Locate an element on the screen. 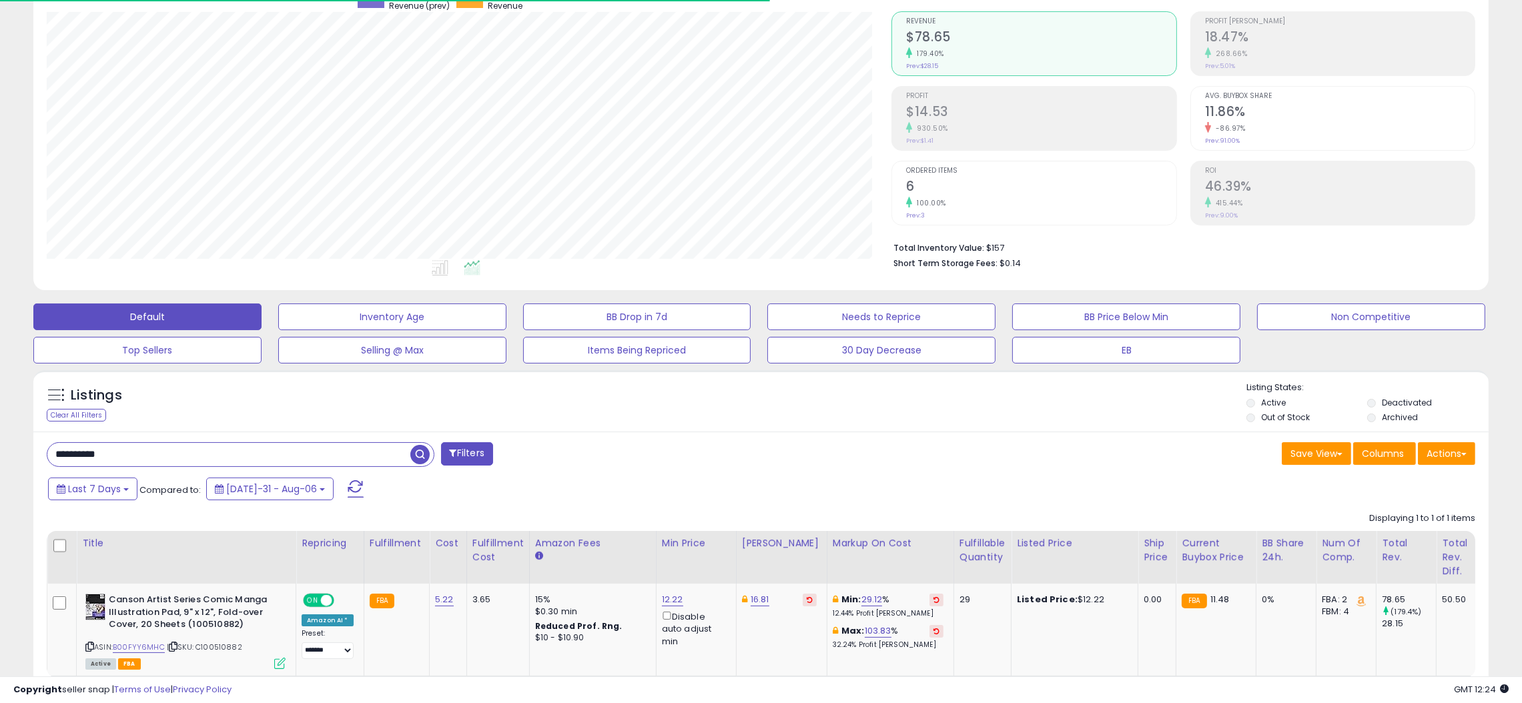 The width and height of the screenshot is (1522, 703). div: Displaying 1 to 1 of 1 items is located at coordinates (1422, 518).